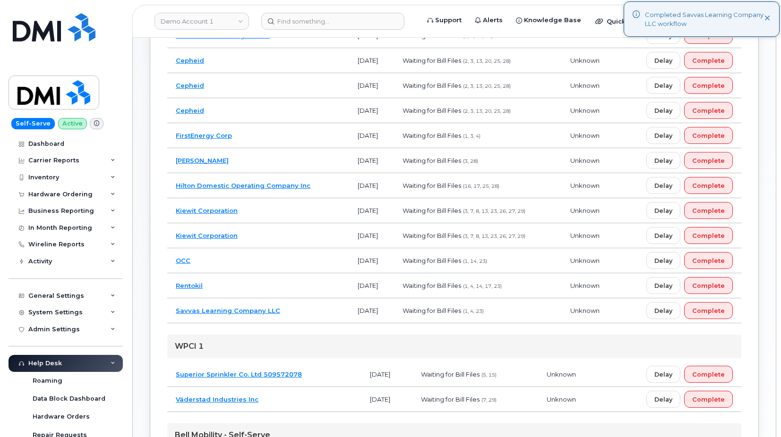 The height and width of the screenshot is (437, 781). What do you see at coordinates (488, 20) in the screenshot?
I see `a: Alerts` at bounding box center [488, 20].